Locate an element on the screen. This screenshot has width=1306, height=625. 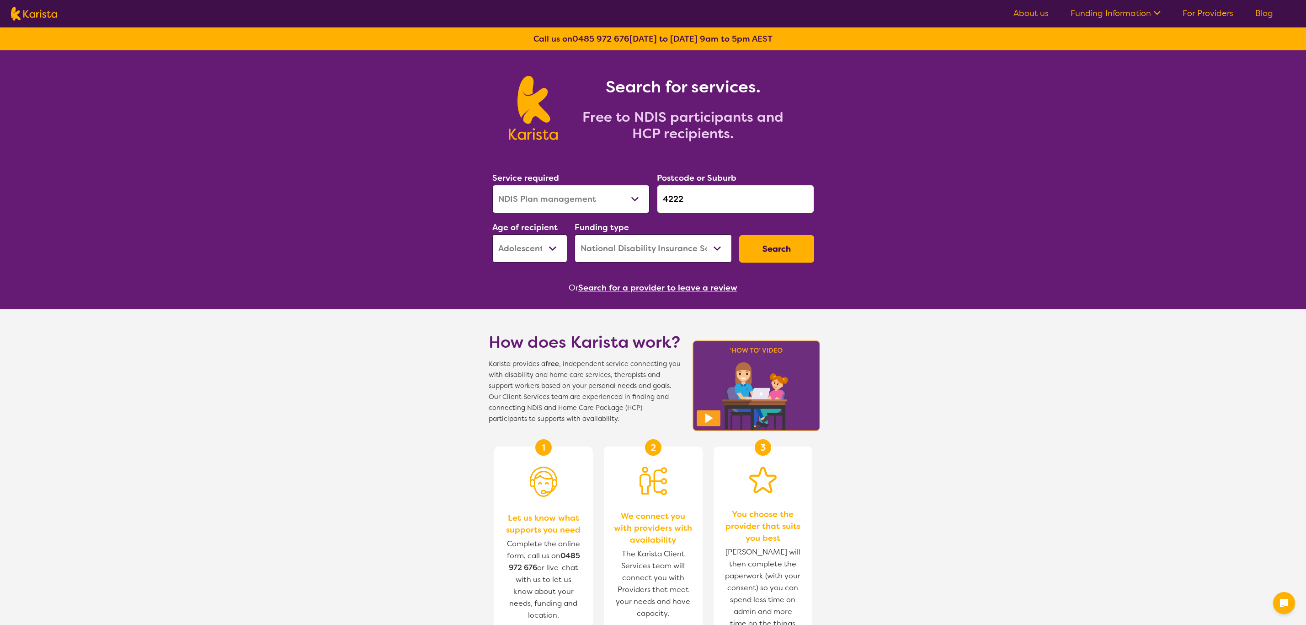
b: free is located at coordinates (552, 364).